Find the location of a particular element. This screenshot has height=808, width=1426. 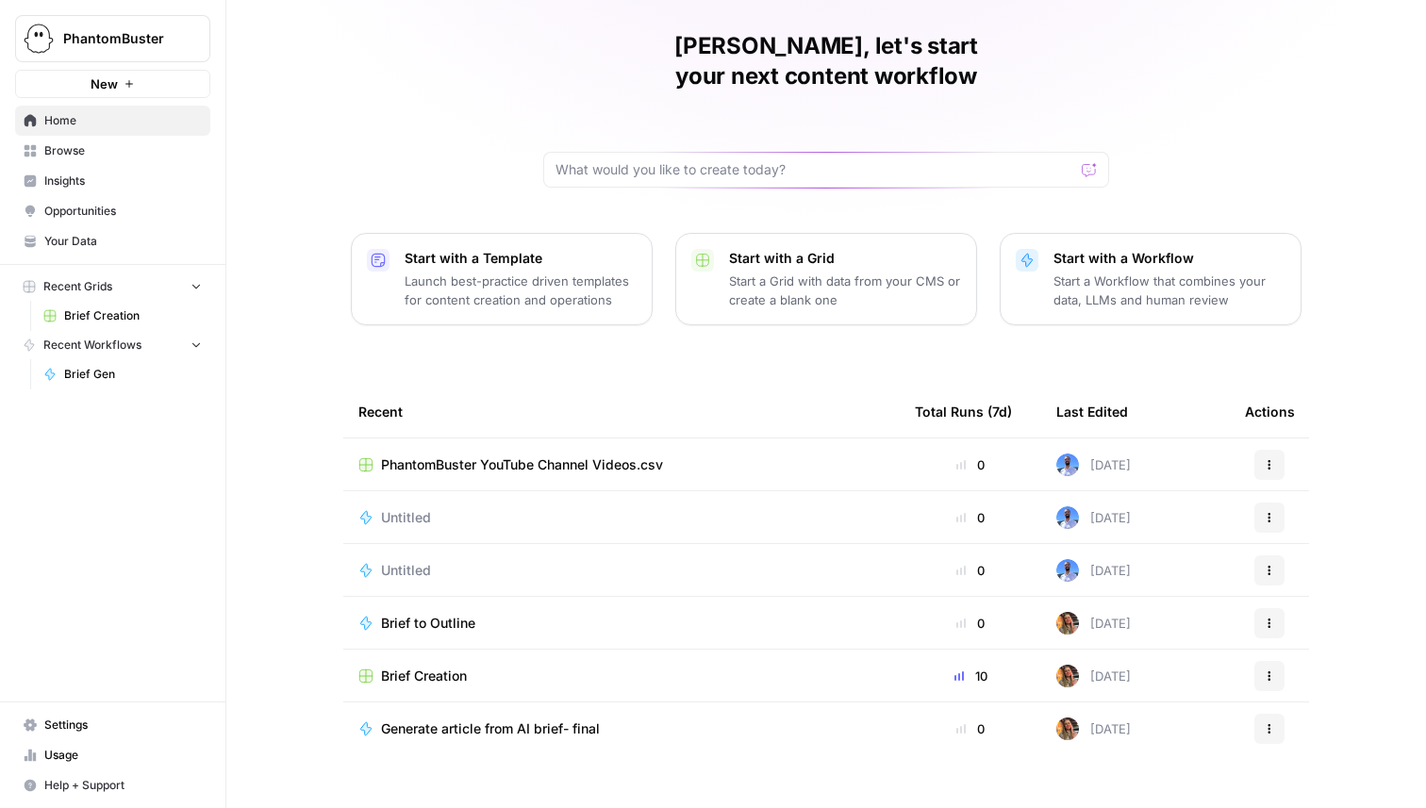

button: Help + Support is located at coordinates (112, 786).